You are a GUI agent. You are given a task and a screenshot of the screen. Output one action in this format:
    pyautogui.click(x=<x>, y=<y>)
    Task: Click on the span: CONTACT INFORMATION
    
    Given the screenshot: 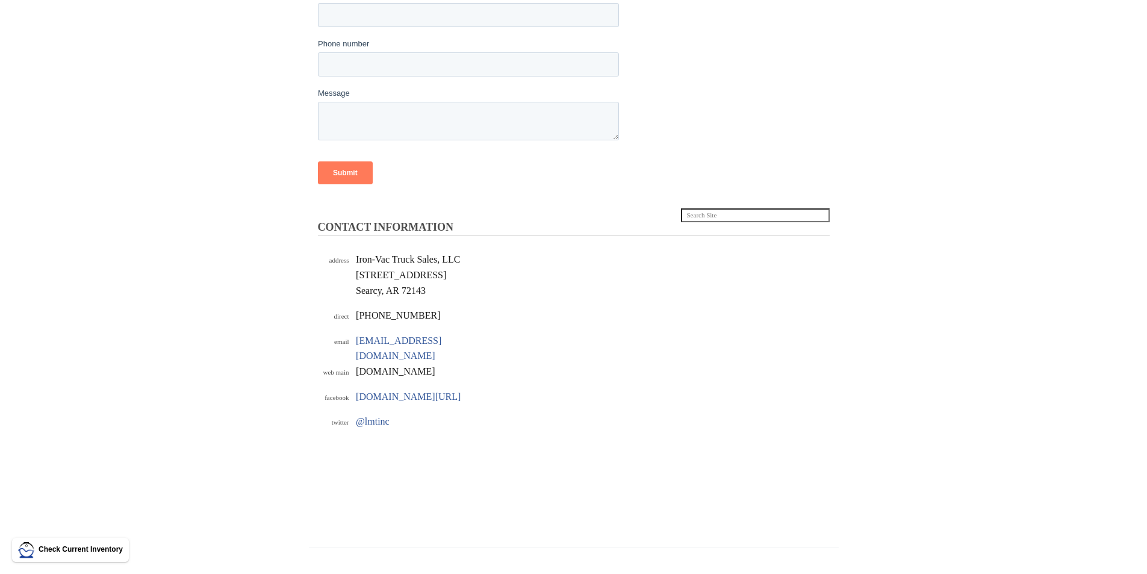 What is the action you would take?
    pyautogui.click(x=386, y=227)
    